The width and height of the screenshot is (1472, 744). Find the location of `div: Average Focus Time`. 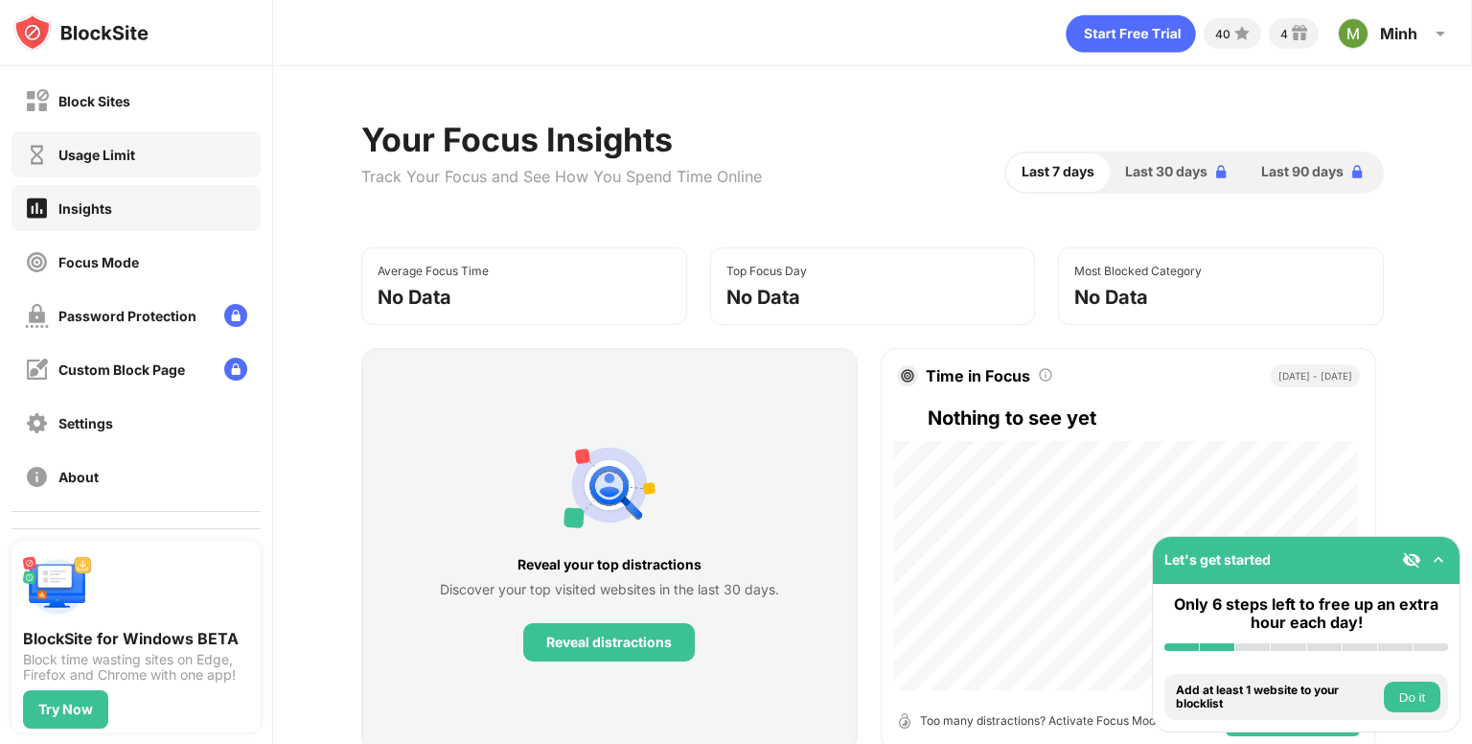

div: Average Focus Time is located at coordinates (433, 270).